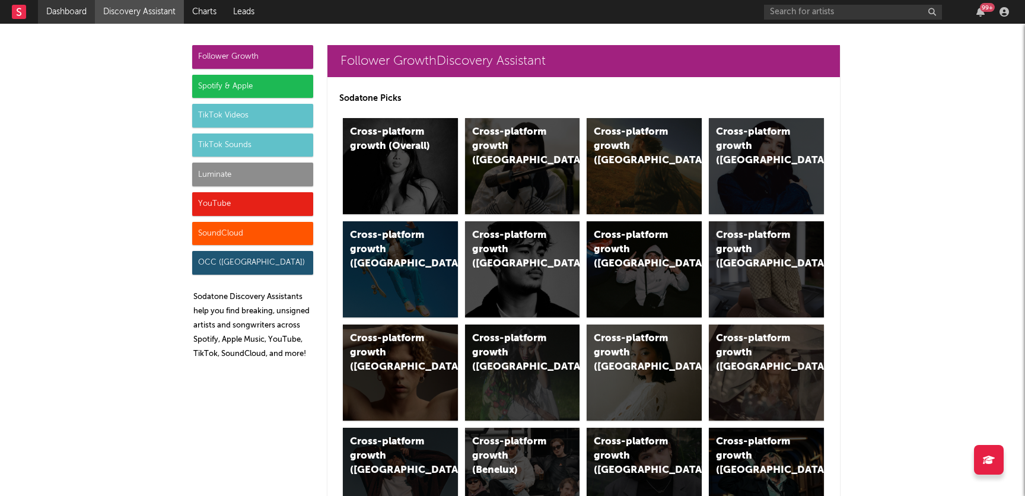  What do you see at coordinates (513, 456) in the screenshot?
I see `div: Cross-platform growth (Benelux)` at bounding box center [513, 456].